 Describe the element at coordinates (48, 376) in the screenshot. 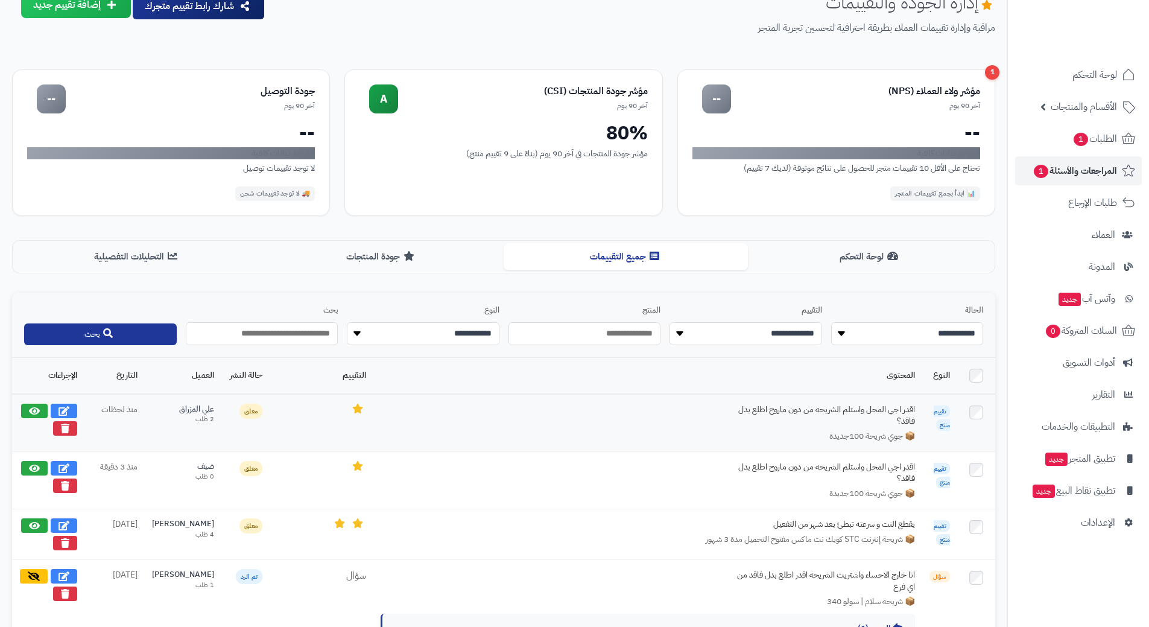

I see `th: الإجراءات` at that location.